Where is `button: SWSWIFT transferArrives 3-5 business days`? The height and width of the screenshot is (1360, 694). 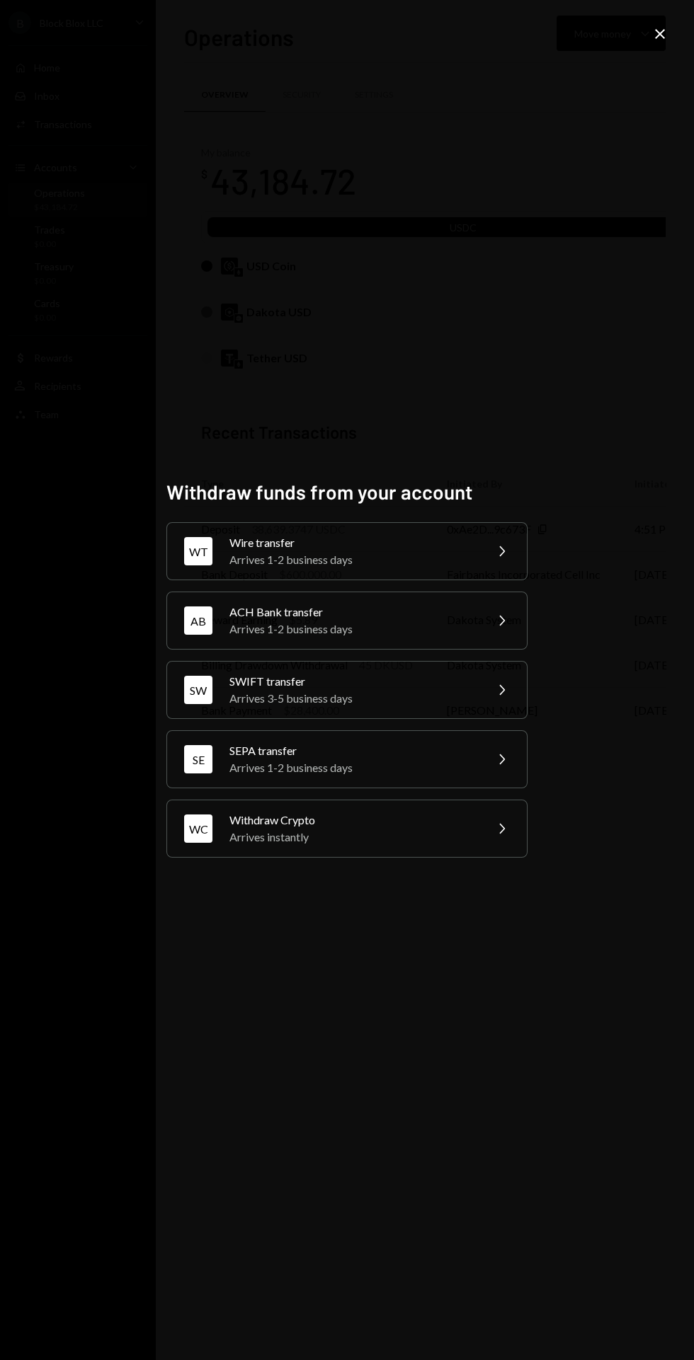 button: SWSWIFT transferArrives 3-5 business days is located at coordinates (347, 690).